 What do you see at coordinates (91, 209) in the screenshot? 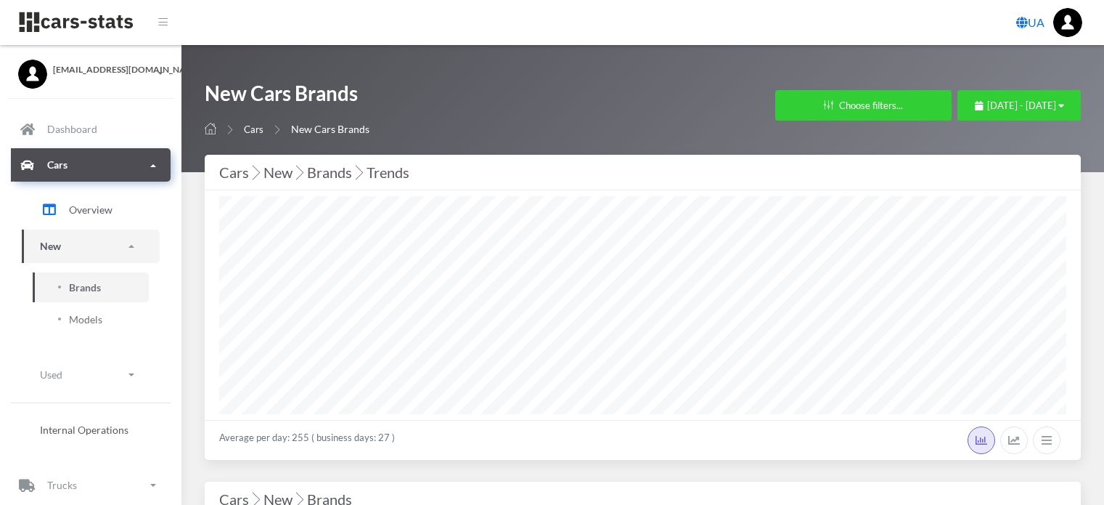
I see `span: Overview` at bounding box center [91, 209].